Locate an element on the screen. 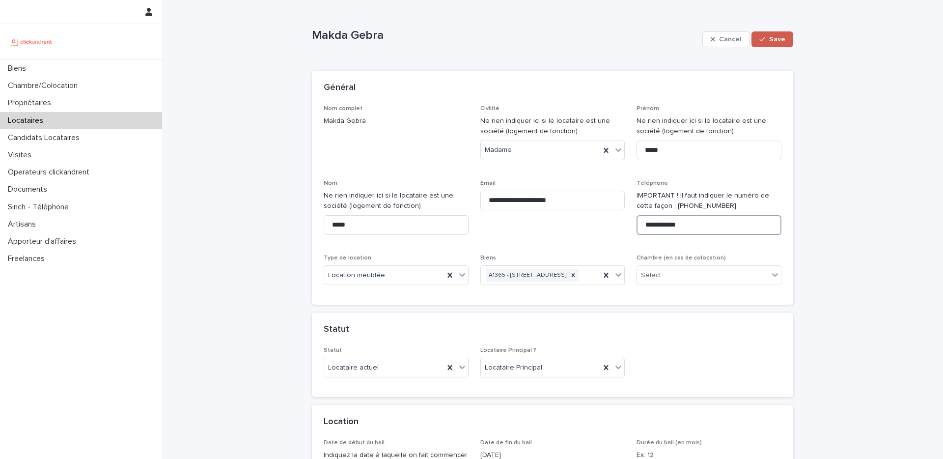 This screenshot has width=943, height=459. img: UCB0brd3T0yccxBKYDjQ is located at coordinates (31, 42).